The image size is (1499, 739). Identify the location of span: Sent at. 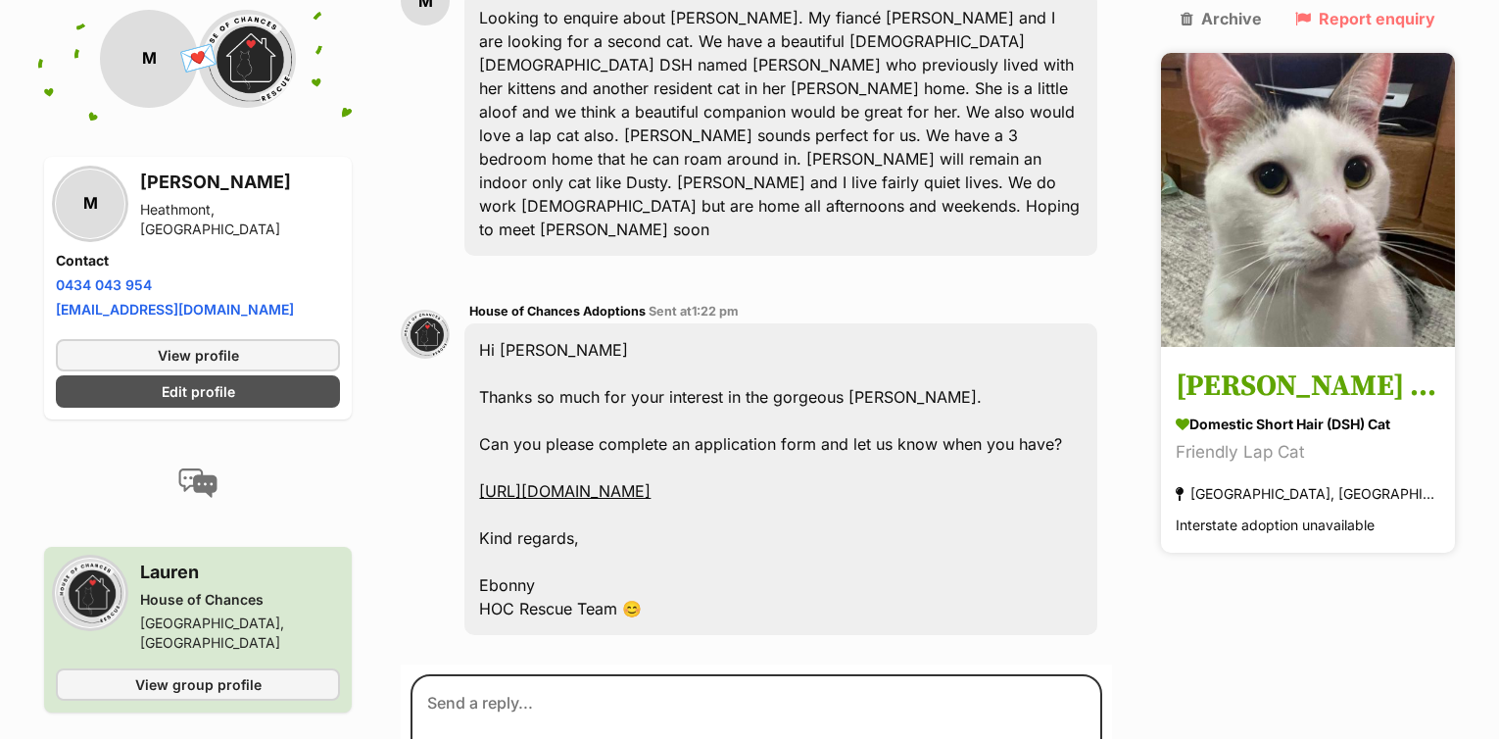
(694, 311).